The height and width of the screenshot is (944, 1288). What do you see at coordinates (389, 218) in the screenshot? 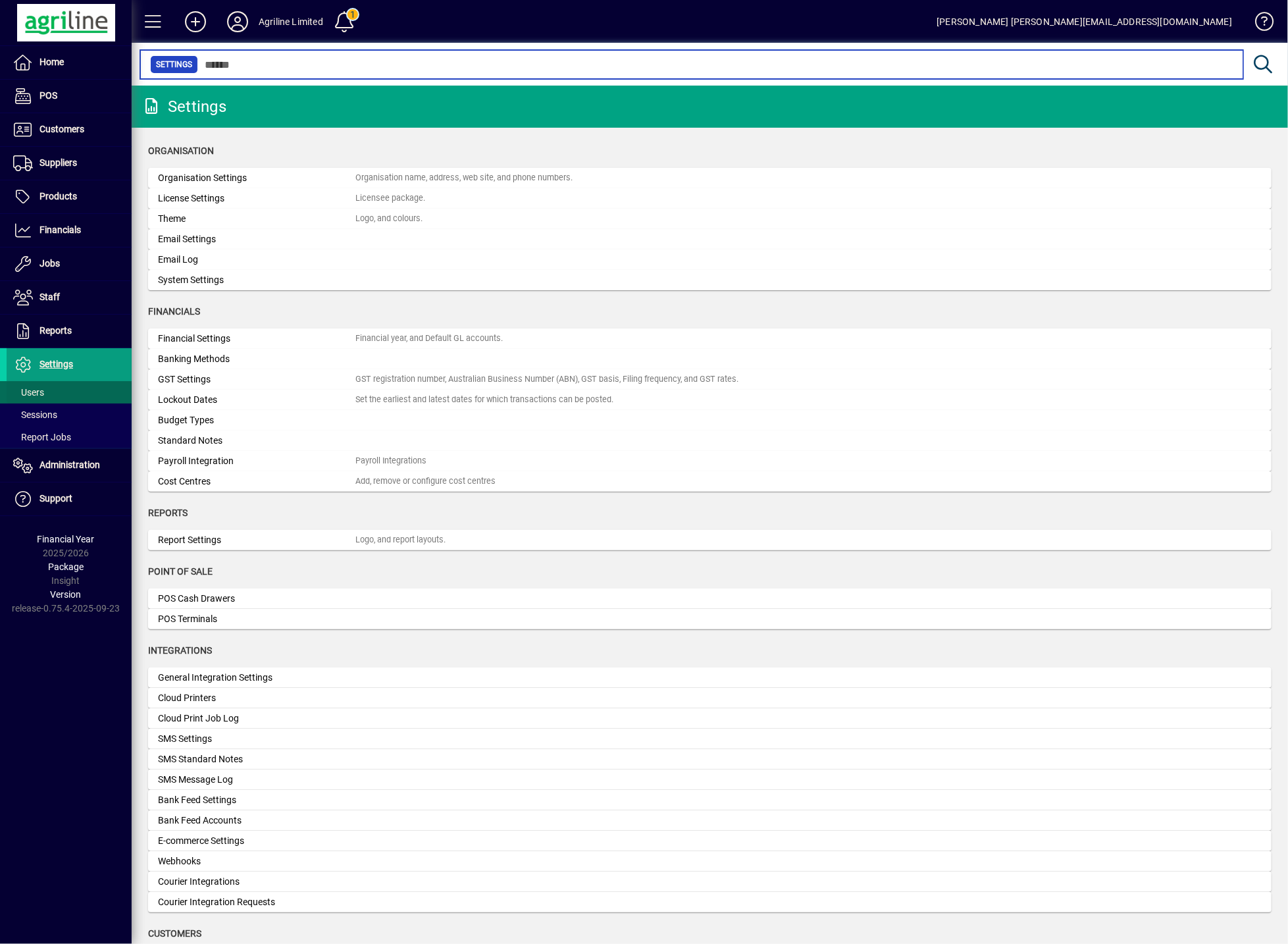
I see `div: Logo, and colours.` at bounding box center [389, 218].